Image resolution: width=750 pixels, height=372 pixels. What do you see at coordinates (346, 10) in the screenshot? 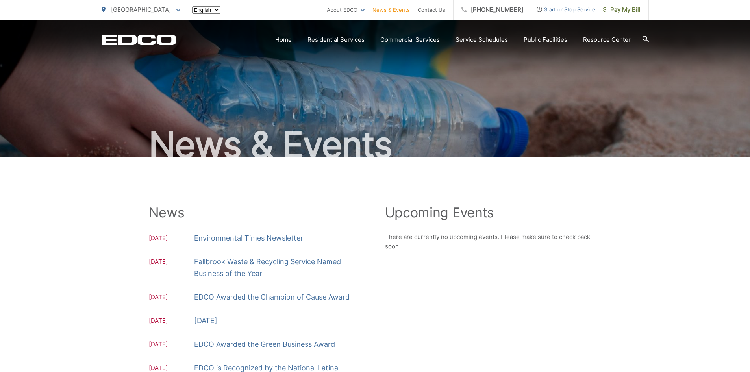
I see `a: About EDCO` at bounding box center [346, 10].